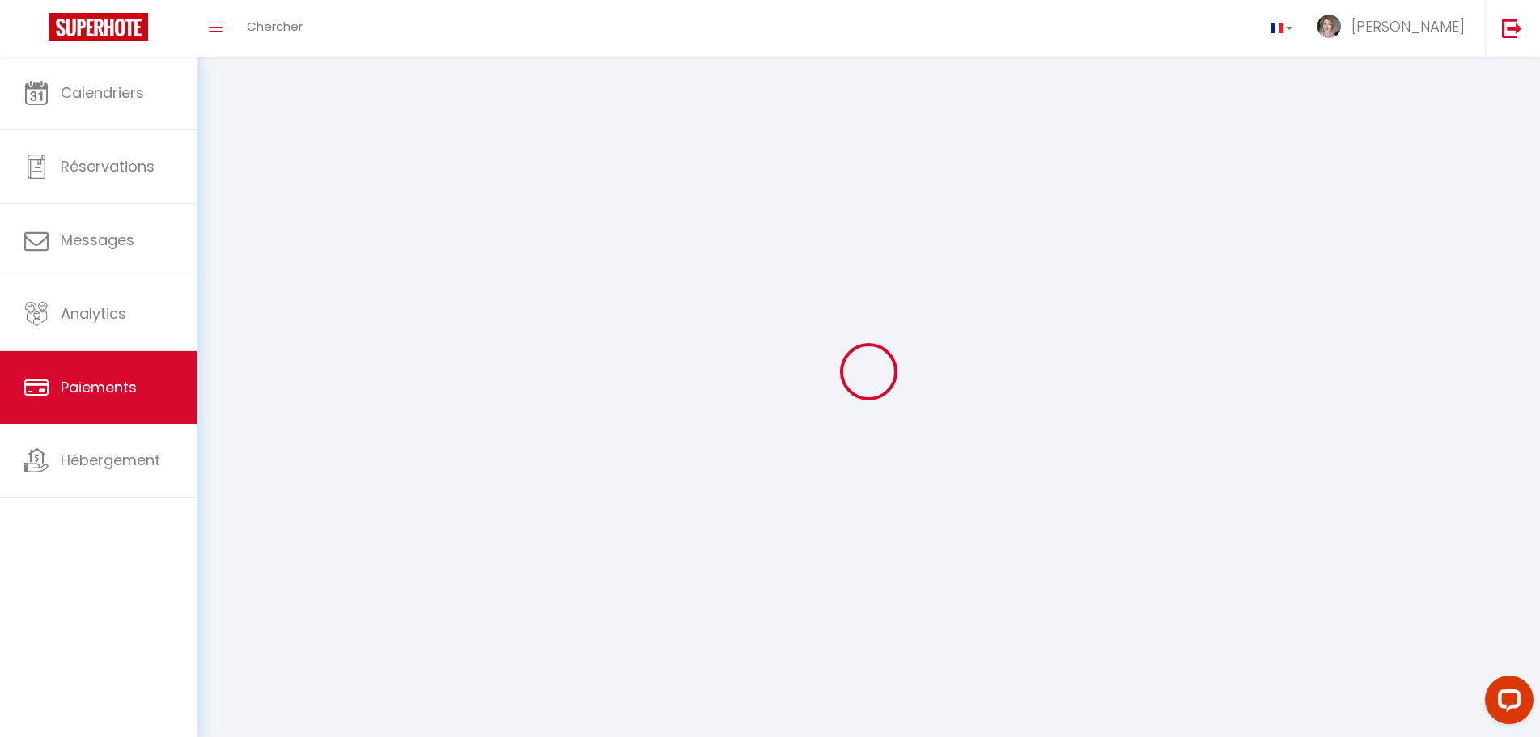 This screenshot has height=737, width=1540. What do you see at coordinates (37, 31) in the screenshot?
I see `button: Open LiveChat chat widget` at bounding box center [37, 31].